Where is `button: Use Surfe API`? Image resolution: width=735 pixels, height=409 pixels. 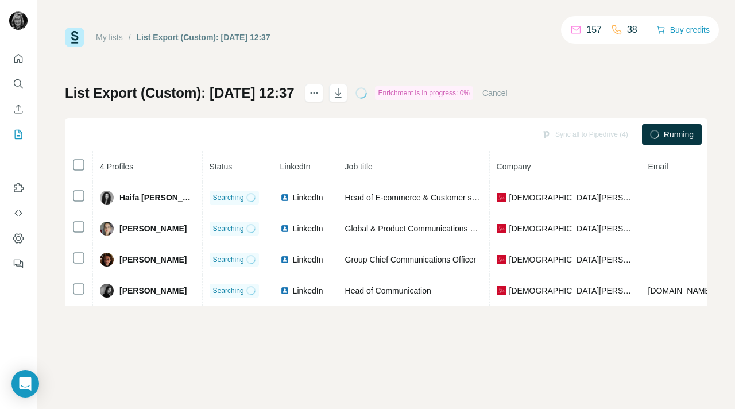
button: Use Surfe API is located at coordinates (18, 213).